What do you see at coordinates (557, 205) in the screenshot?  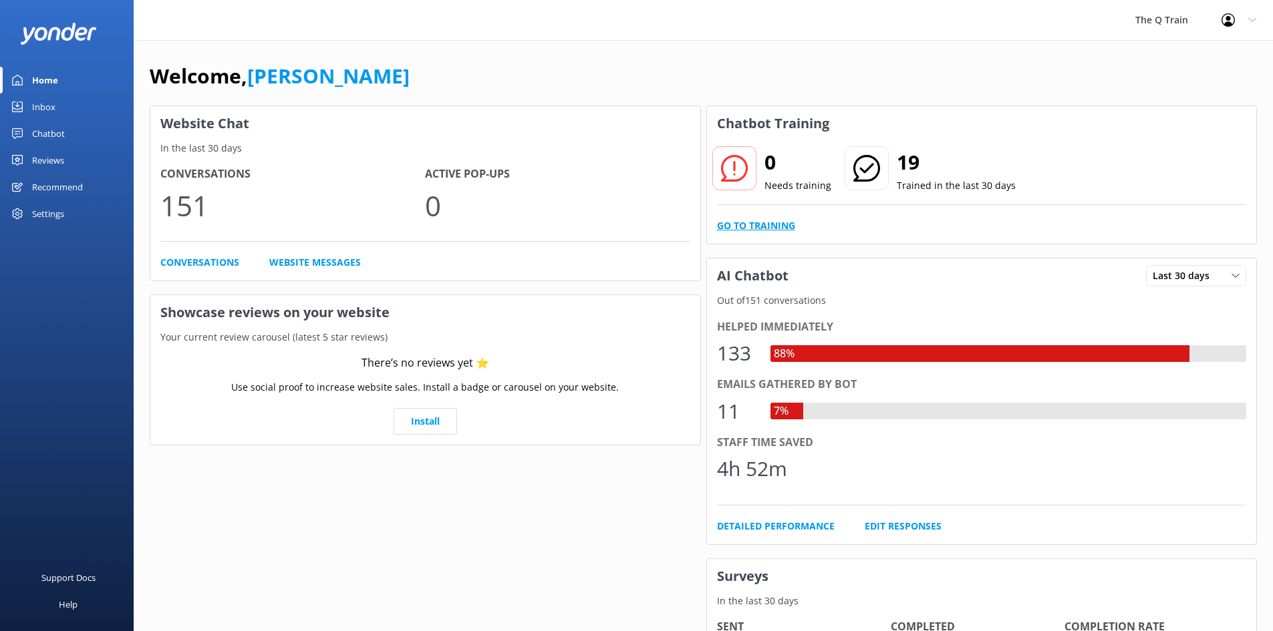 I see `p: 0` at bounding box center [557, 205].